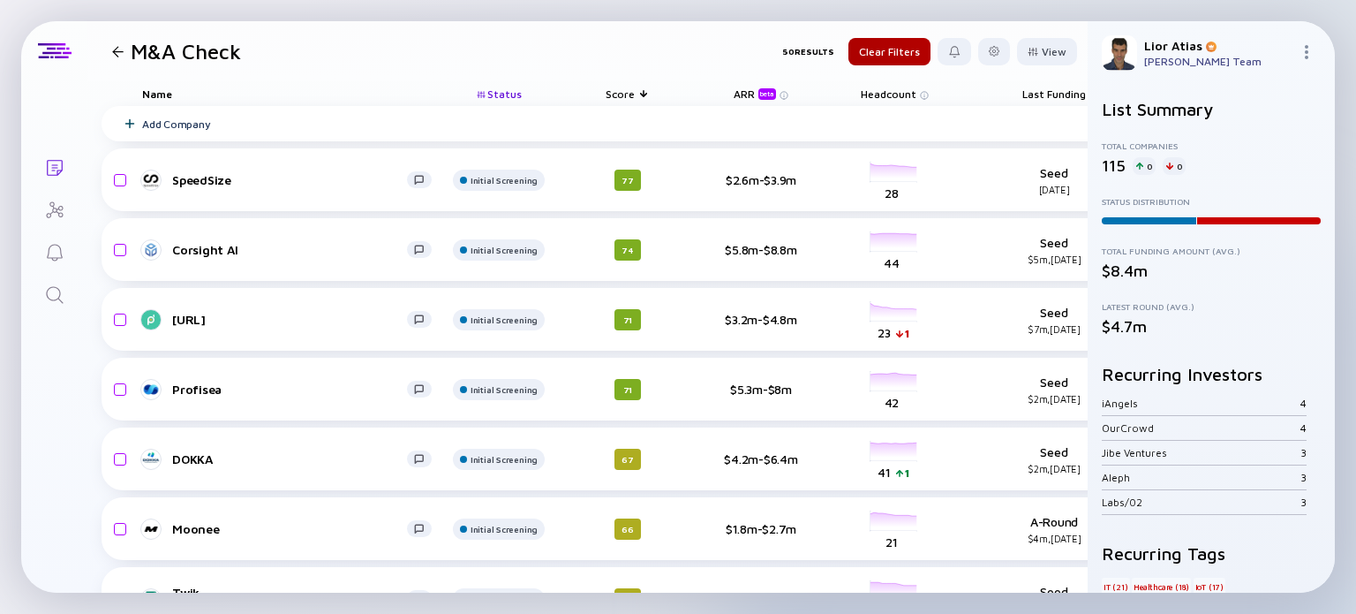 The width and height of the screenshot is (1356, 614). What do you see at coordinates (54, 293) in the screenshot?
I see `a: Search` at bounding box center [54, 293].